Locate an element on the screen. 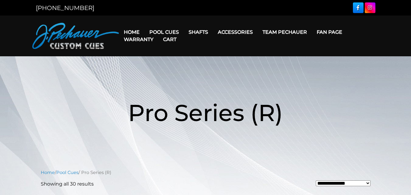 This screenshot has width=411, height=195. select: Shop order is located at coordinates (343, 183).